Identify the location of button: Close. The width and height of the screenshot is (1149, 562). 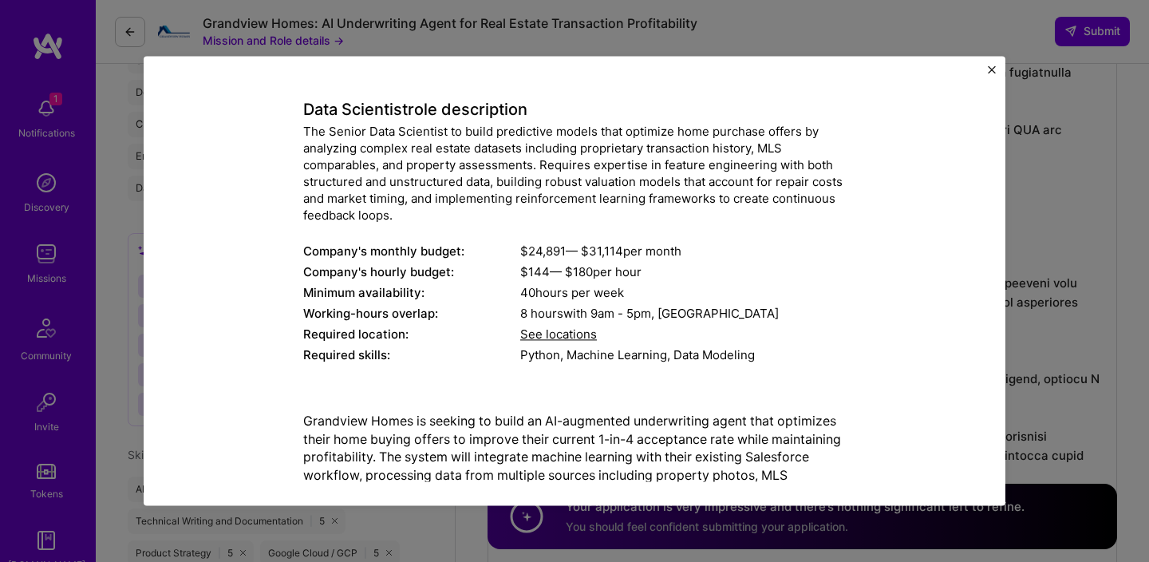
(992, 73).